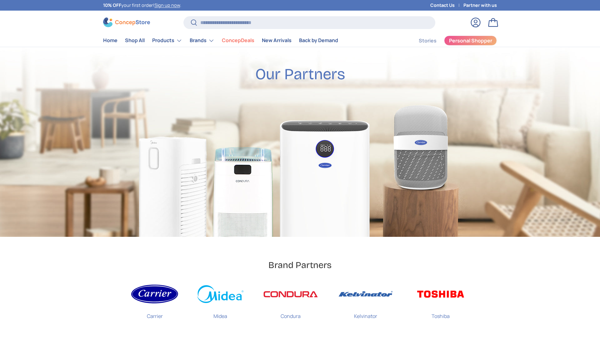 Image resolution: width=600 pixels, height=337 pixels. Describe the element at coordinates (470, 41) in the screenshot. I see `a: Personal Shopper` at that location.